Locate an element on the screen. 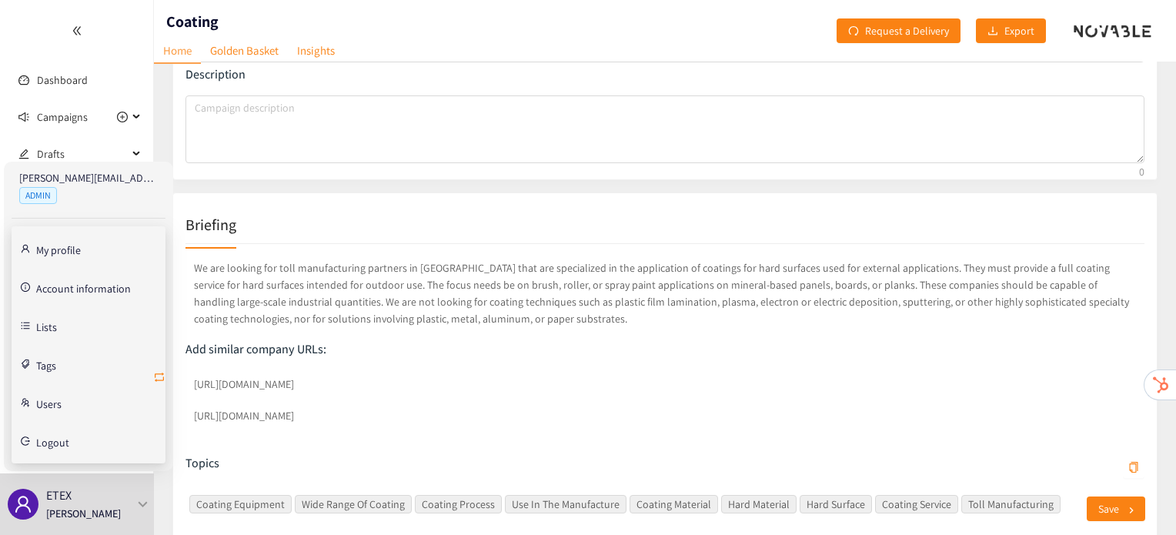 This screenshot has width=1176, height=535. span: download is located at coordinates (993, 32).